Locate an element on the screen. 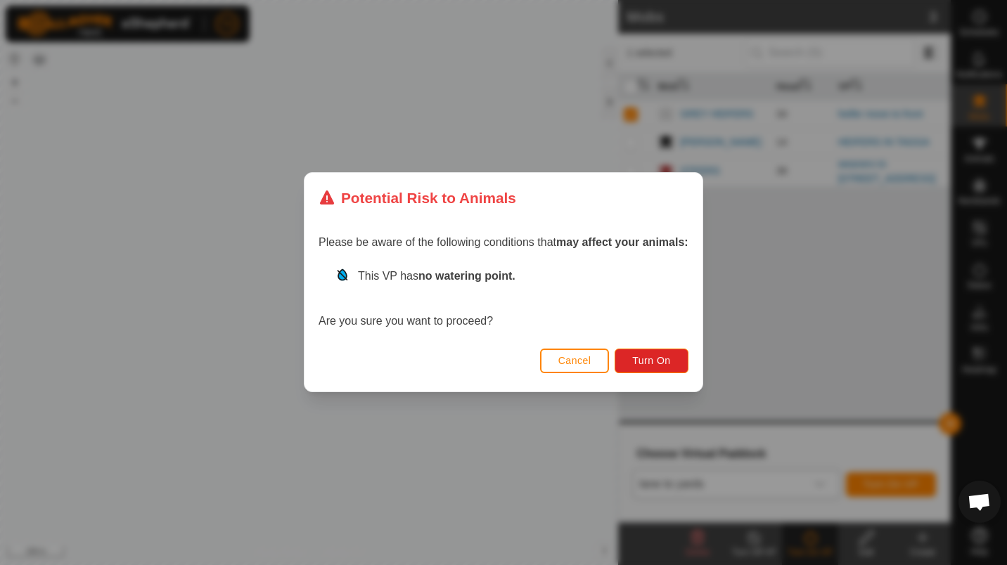 This screenshot has height=565, width=1007. button: Turn On is located at coordinates (652, 361).